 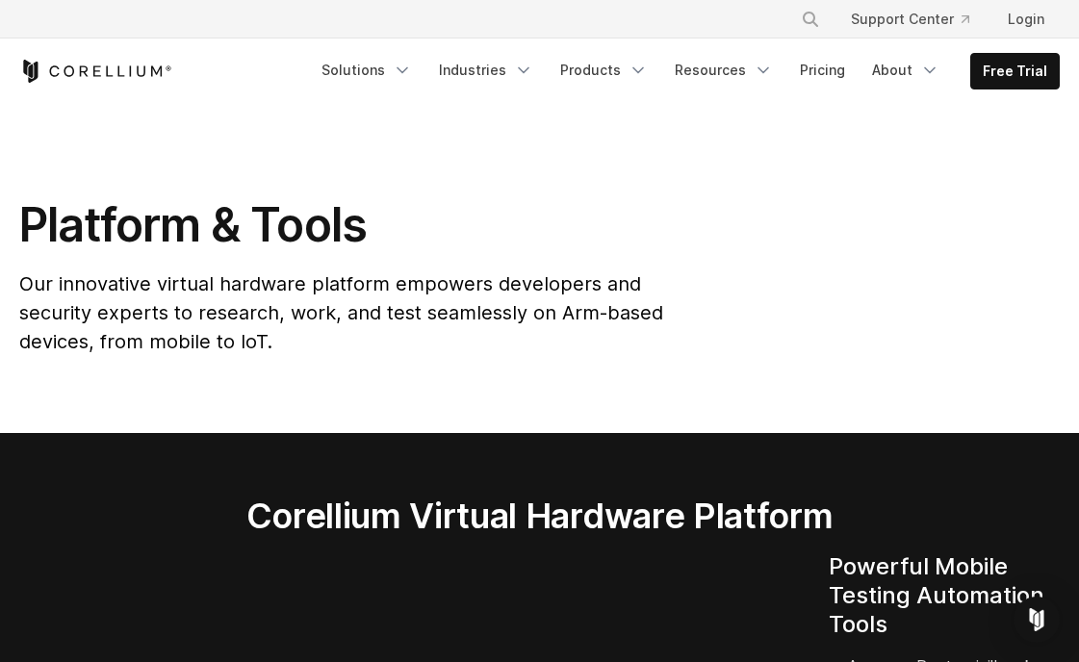 What do you see at coordinates (909, 19) in the screenshot?
I see `a: Support Center` at bounding box center [909, 19].